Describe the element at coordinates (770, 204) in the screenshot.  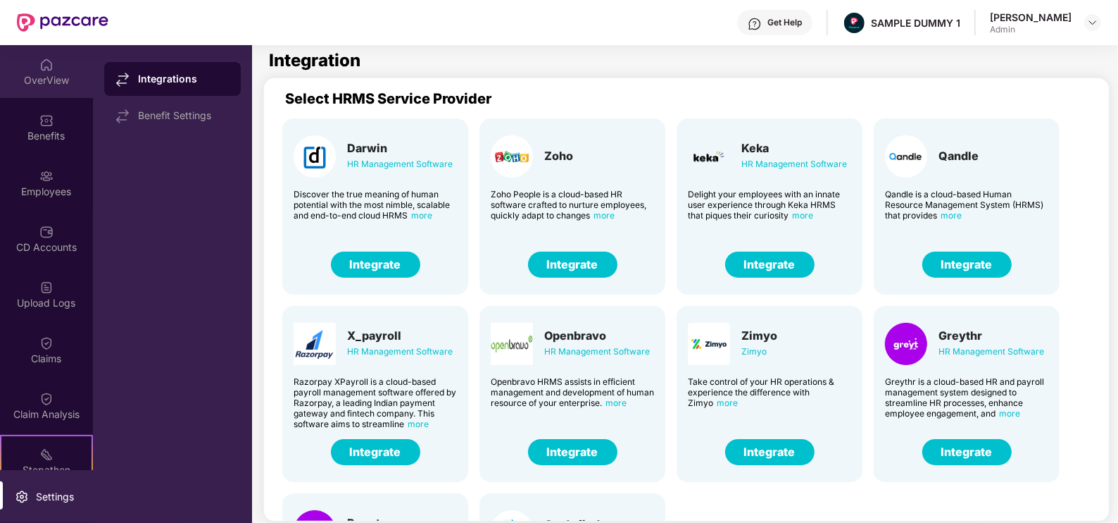
I see `div: Delight your employees with an innate user experience through Keka HRMS that piques their curiosity` at that location.